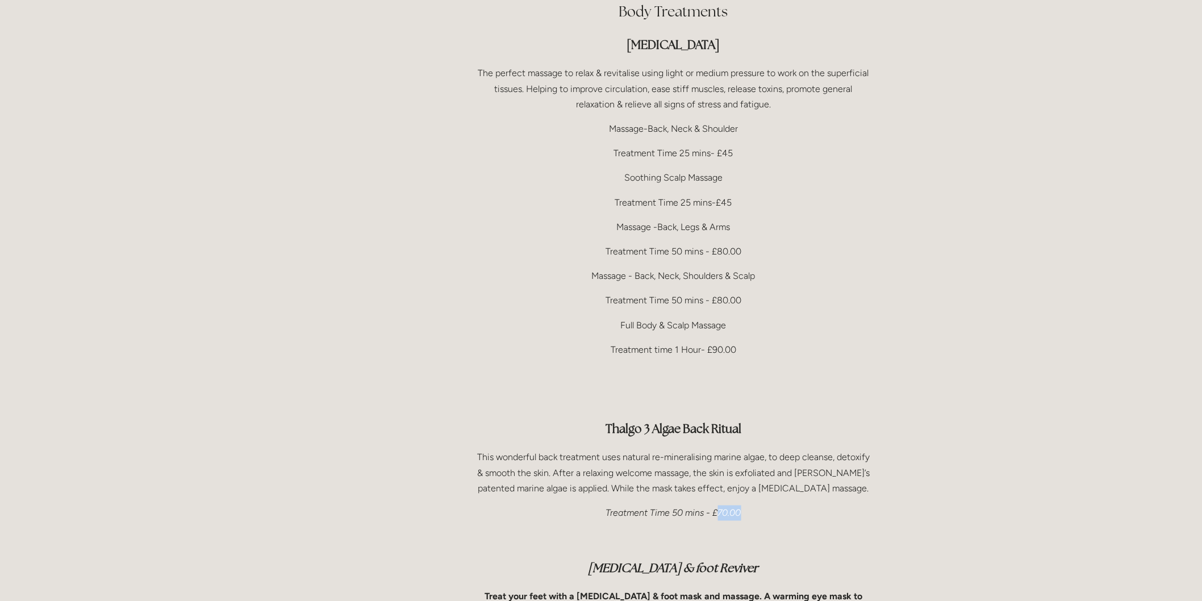 The width and height of the screenshot is (1202, 601). What do you see at coordinates (673, 227) in the screenshot?
I see `p: Massage -Back, Legs & Arms` at bounding box center [673, 227].